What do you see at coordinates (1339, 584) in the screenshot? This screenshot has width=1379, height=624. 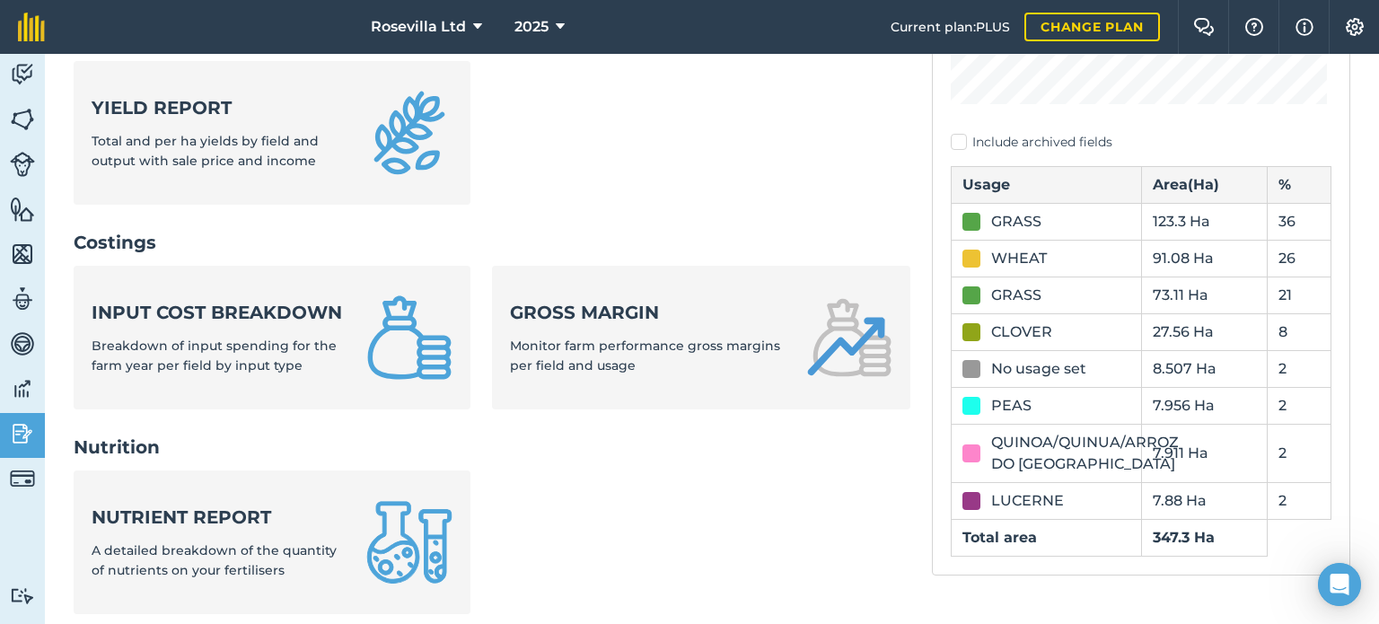 I see `div: Open Intercom Messenger` at bounding box center [1339, 584].